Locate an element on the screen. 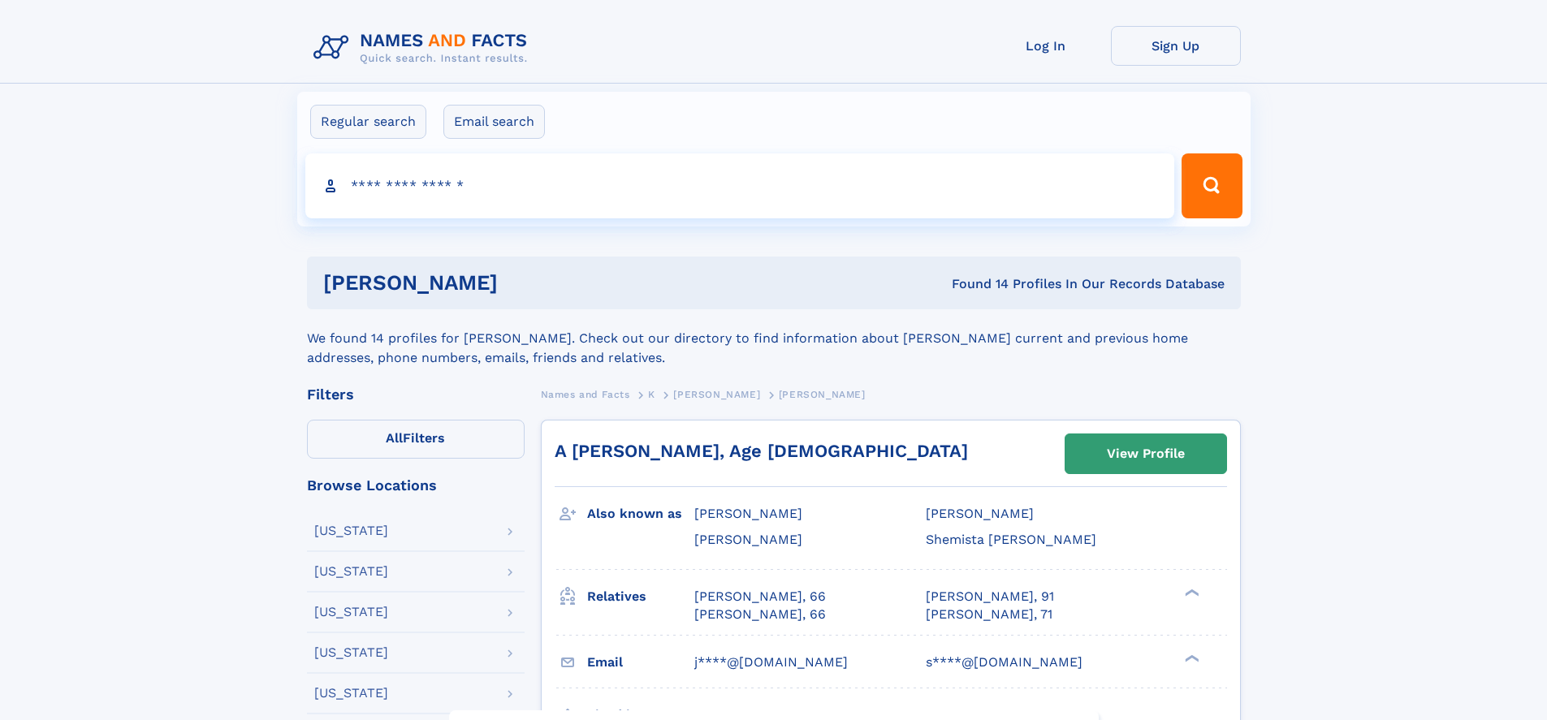  label: Email search is located at coordinates (494, 122).